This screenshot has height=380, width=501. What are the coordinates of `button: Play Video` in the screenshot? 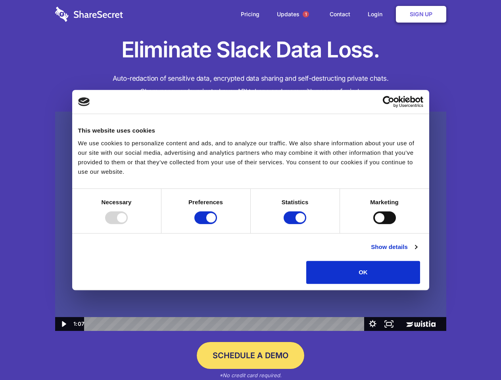 It's located at (63, 324).